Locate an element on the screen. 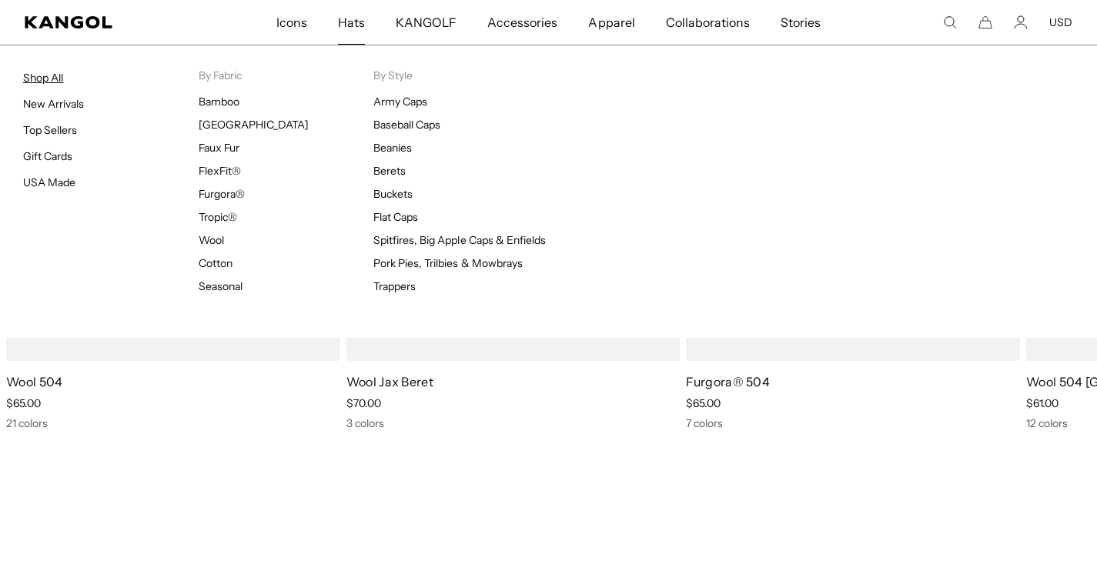 The height and width of the screenshot is (561, 1097). a: Gift Cards is located at coordinates (48, 156).